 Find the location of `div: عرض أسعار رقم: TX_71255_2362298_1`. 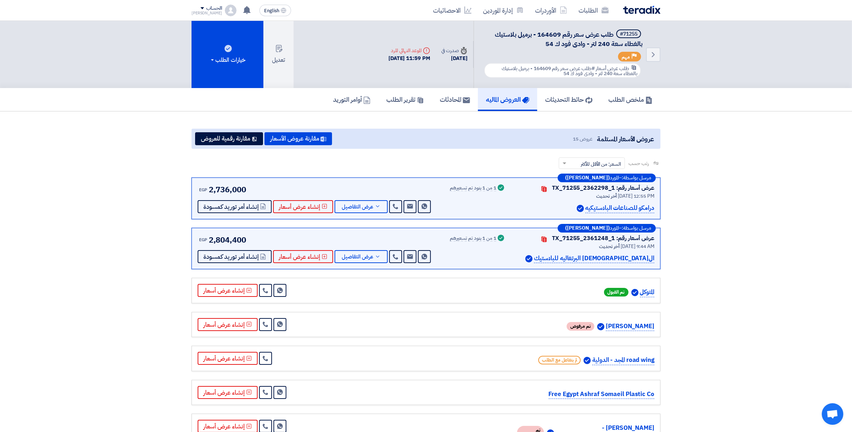

div: عرض أسعار رقم: TX_71255_2362298_1 is located at coordinates (603, 188).